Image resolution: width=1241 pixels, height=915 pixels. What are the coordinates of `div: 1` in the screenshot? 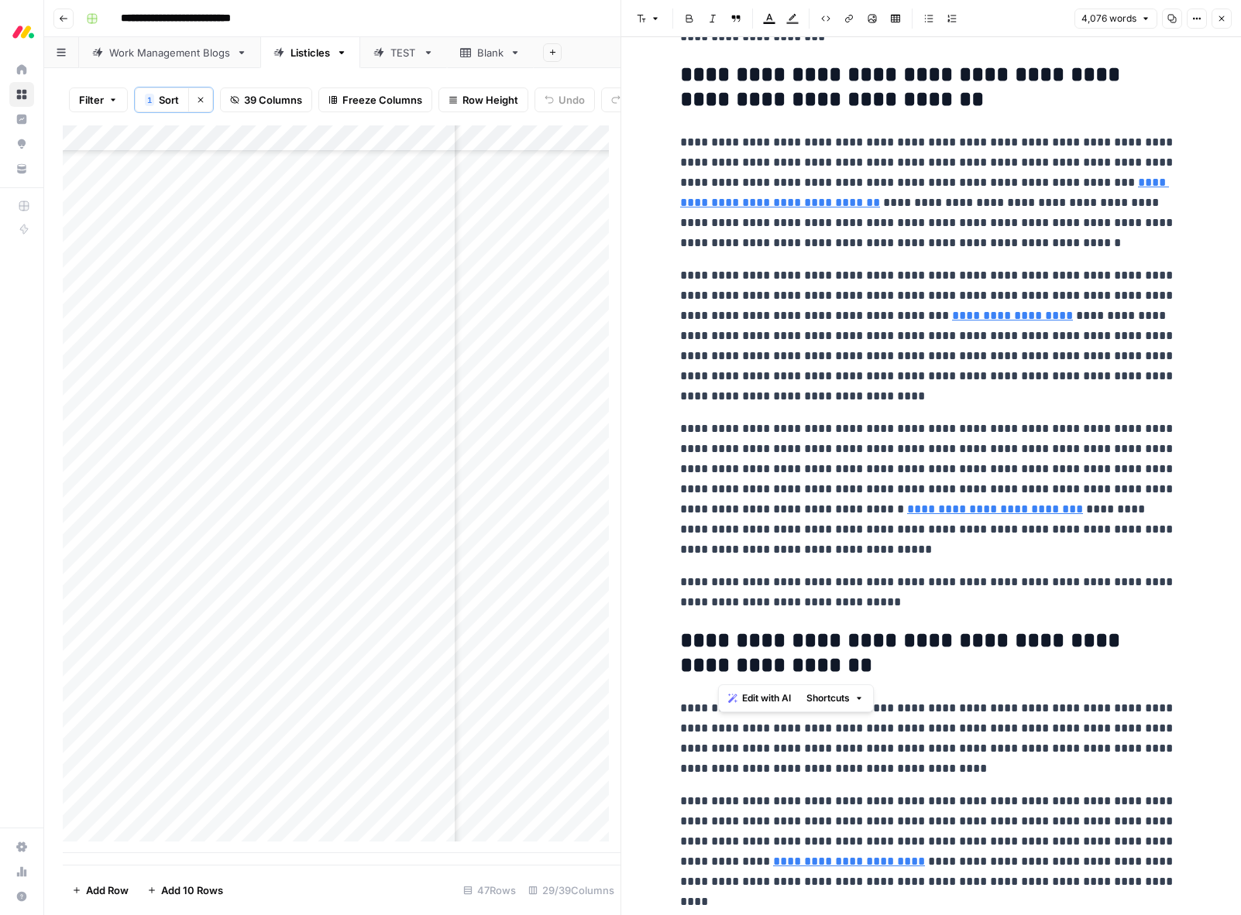 It's located at (149, 100).